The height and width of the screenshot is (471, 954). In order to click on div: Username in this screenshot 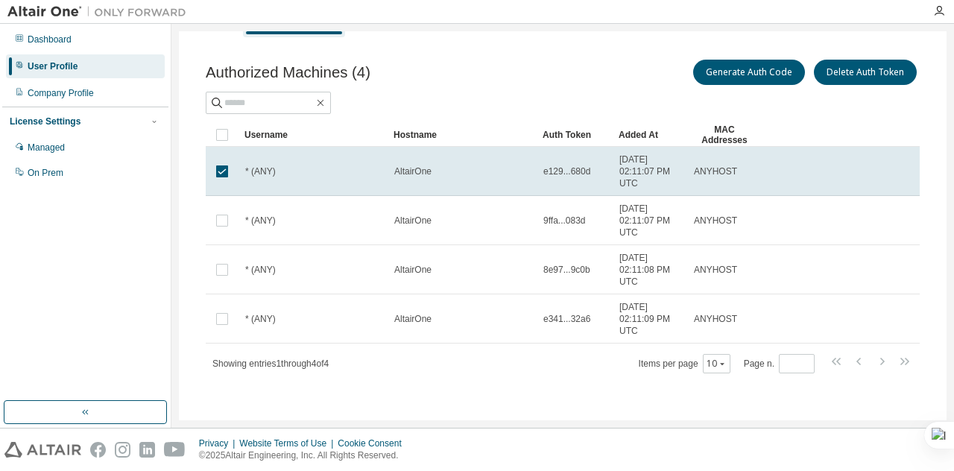, I will do `click(313, 135)`.